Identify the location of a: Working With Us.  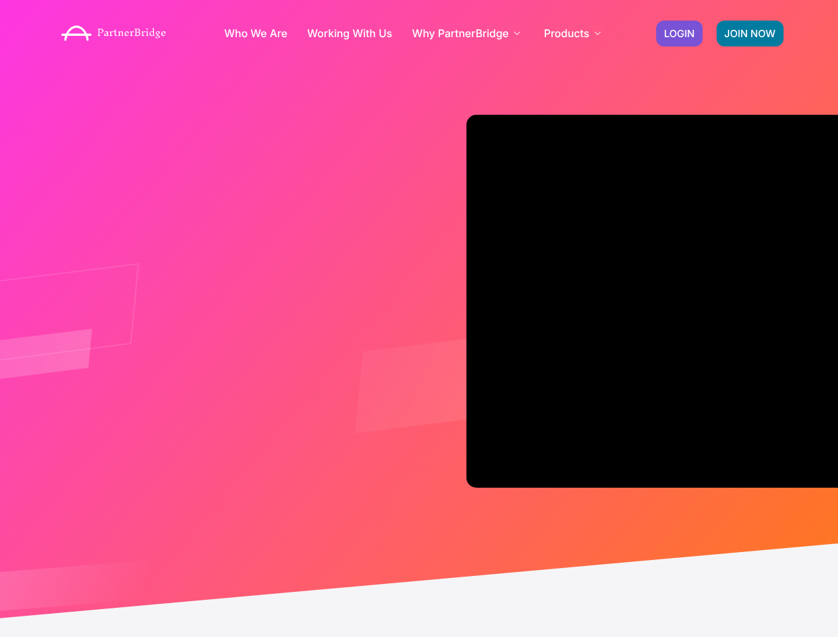
(350, 33).